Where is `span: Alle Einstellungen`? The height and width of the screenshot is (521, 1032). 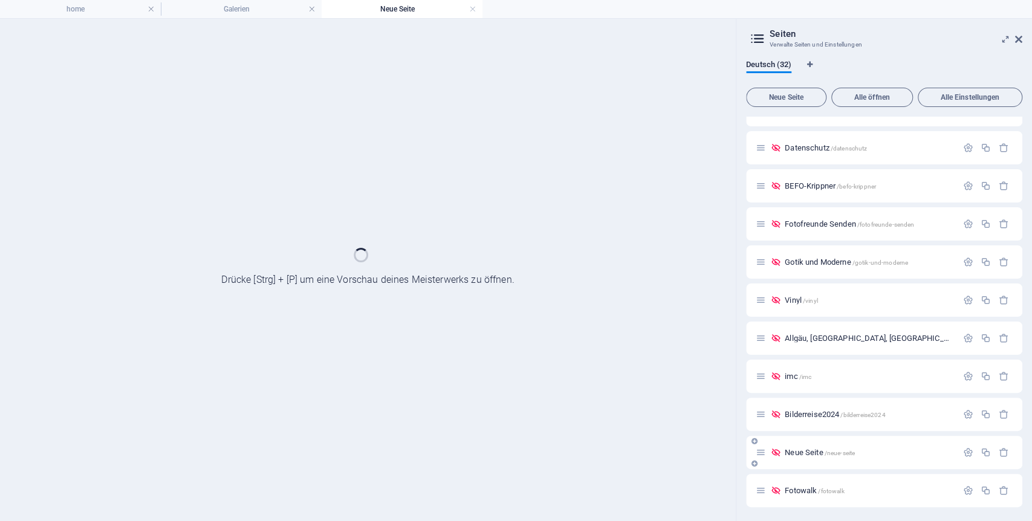 span: Alle Einstellungen is located at coordinates (969, 97).